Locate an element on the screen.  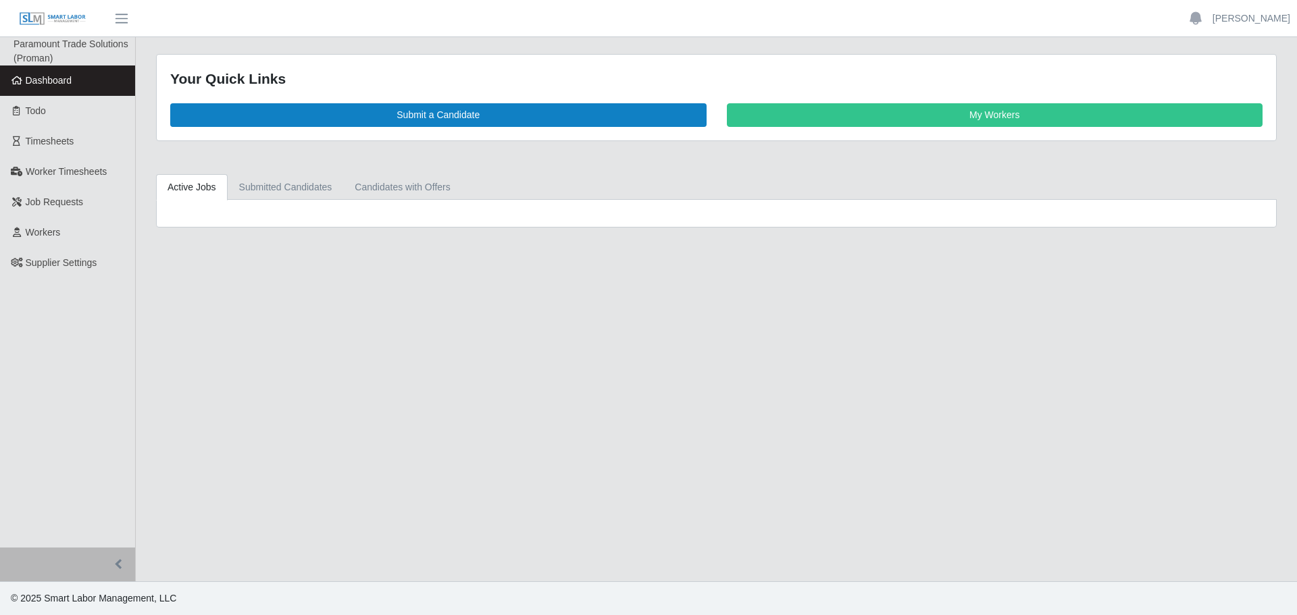
a: Submitted Candidates is located at coordinates (286, 187).